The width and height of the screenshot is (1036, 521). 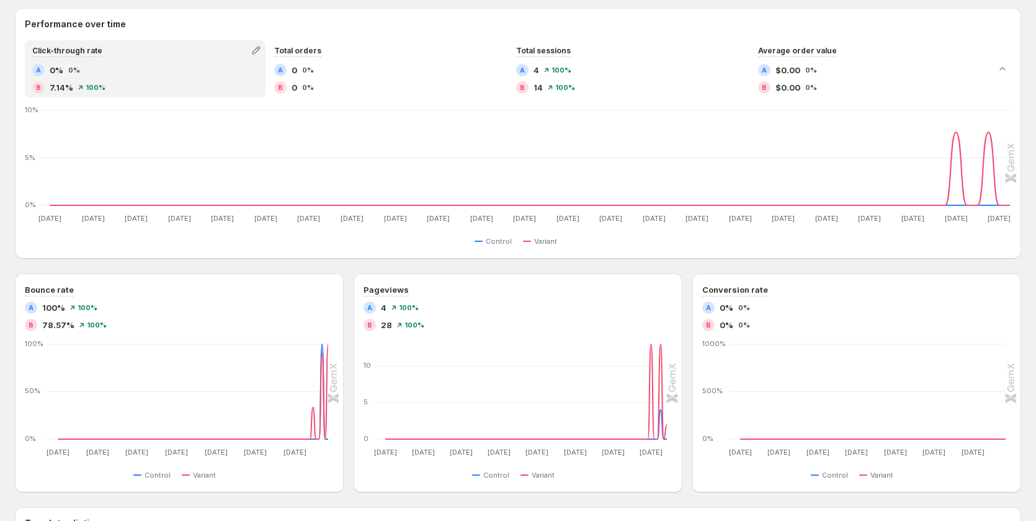 What do you see at coordinates (61, 87) in the screenshot?
I see `span: 7.14%` at bounding box center [61, 87].